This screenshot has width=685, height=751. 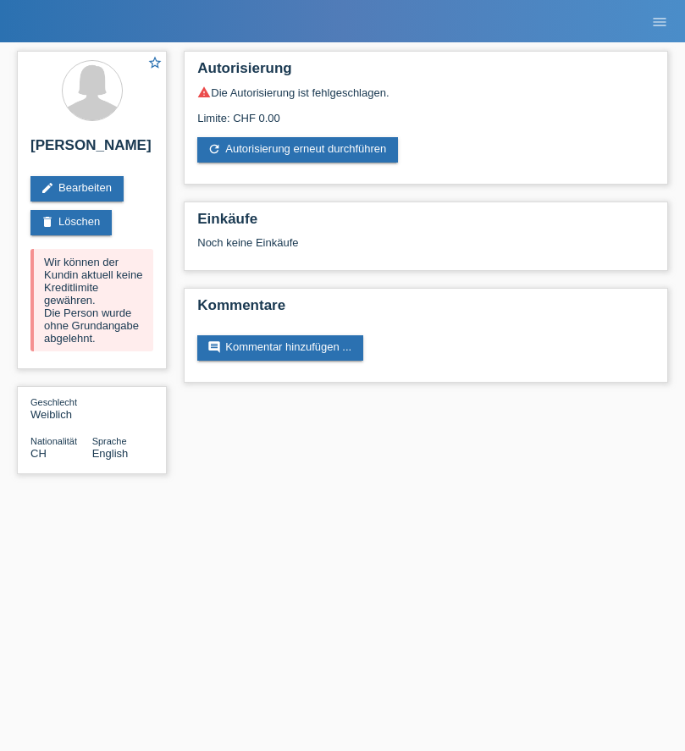 What do you see at coordinates (47, 188) in the screenshot?
I see `i: edit` at bounding box center [47, 188].